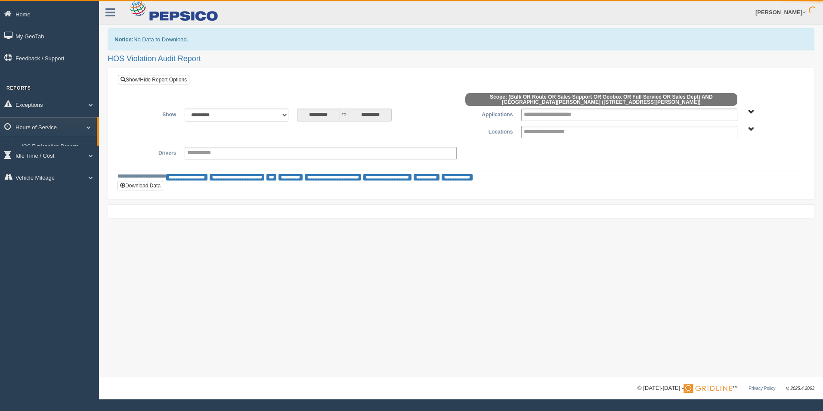 Image resolution: width=823 pixels, height=411 pixels. I want to click on a: Privacy Policy, so click(762, 388).